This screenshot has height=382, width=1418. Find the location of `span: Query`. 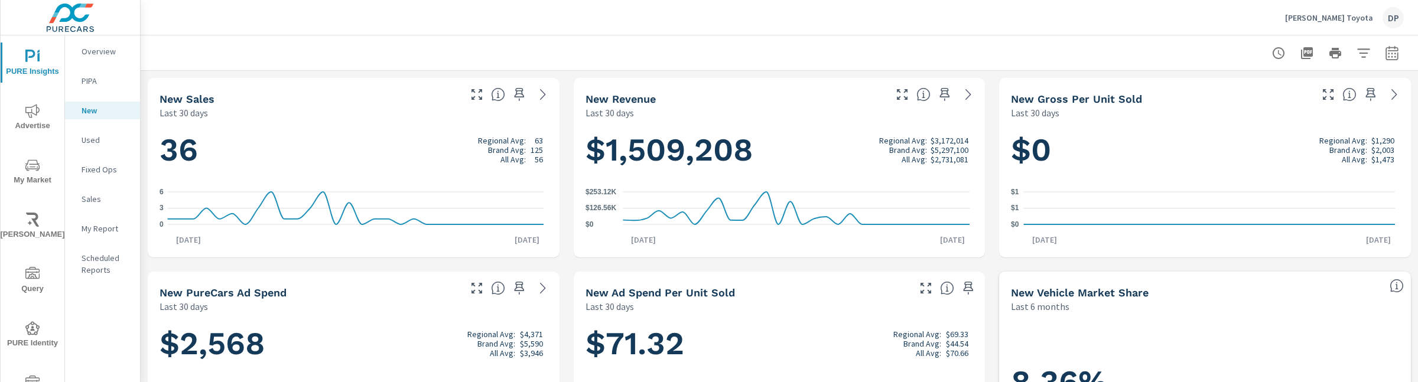

span: Query is located at coordinates (32, 281).